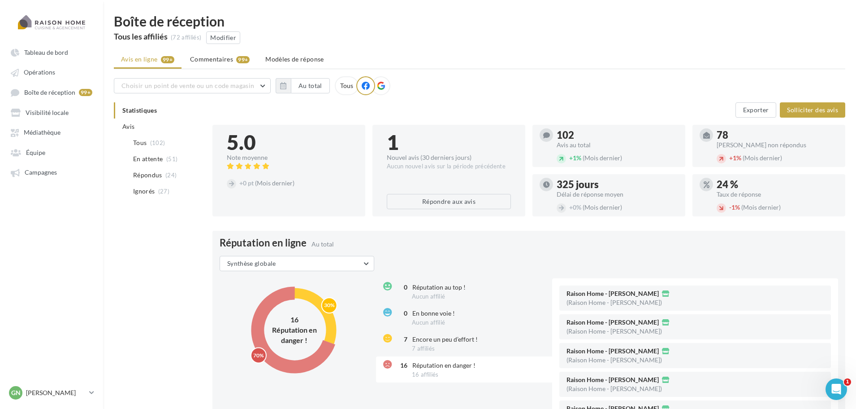 This screenshot has height=409, width=856. Describe the element at coordinates (617, 145) in the screenshot. I see `div: Avis au total` at that location.